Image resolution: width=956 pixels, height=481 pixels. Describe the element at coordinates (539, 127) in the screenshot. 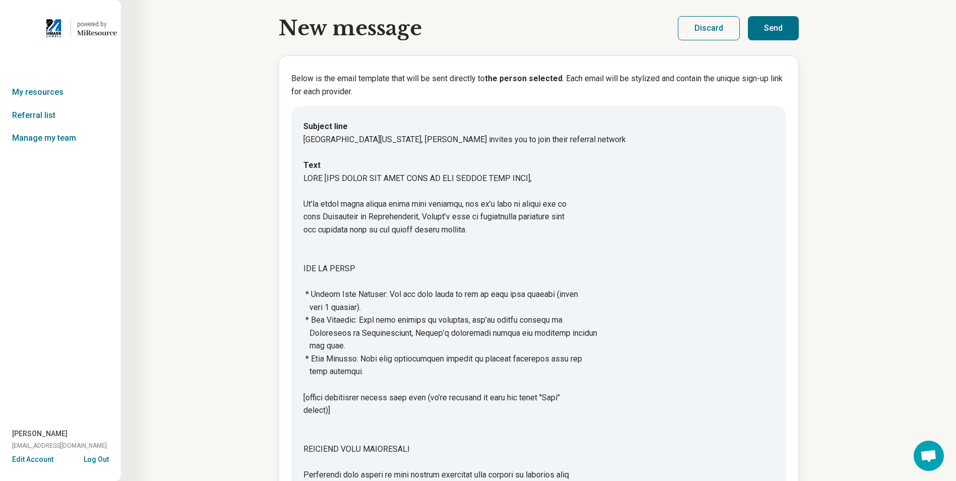

I see `dt: Subject line` at that location.